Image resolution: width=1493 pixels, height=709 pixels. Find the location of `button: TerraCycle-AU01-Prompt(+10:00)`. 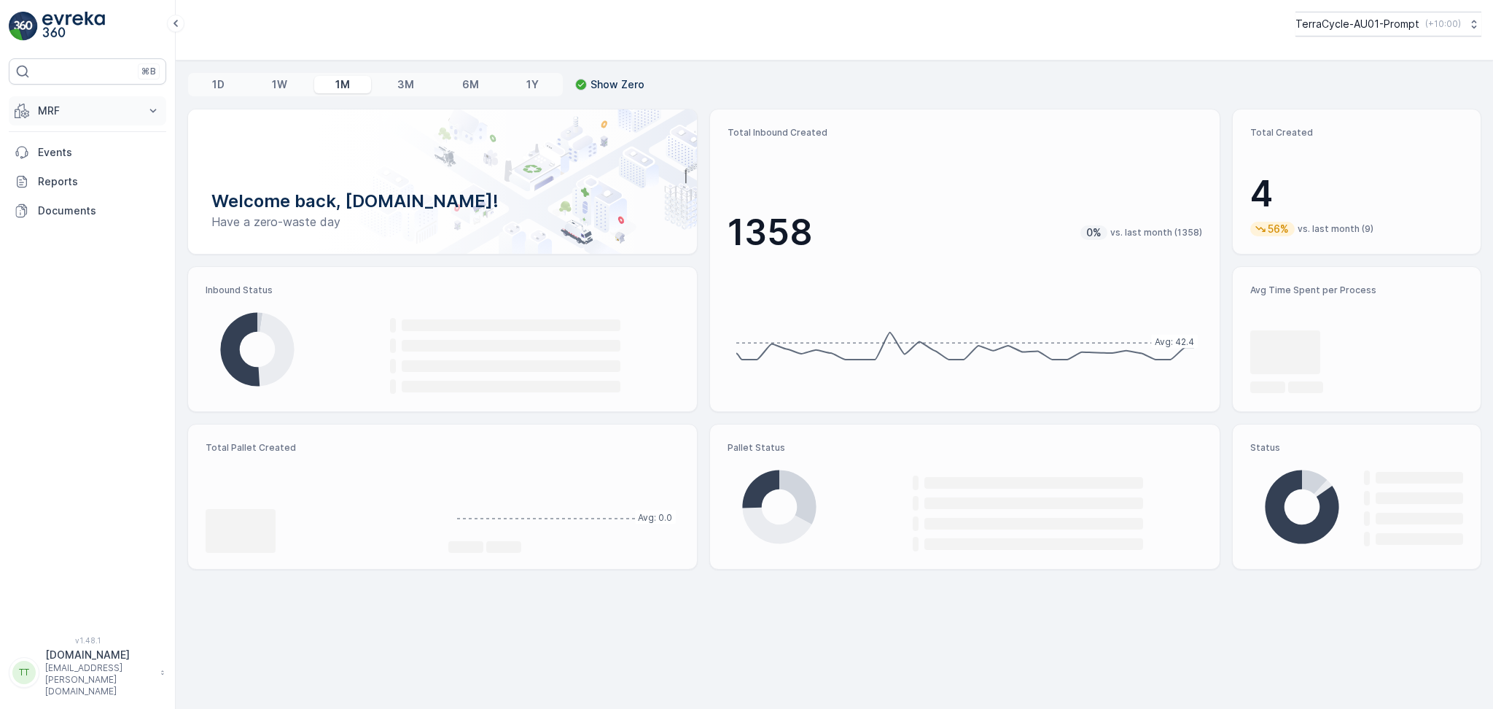

button: TerraCycle-AU01-Prompt(+10:00) is located at coordinates (1388, 24).